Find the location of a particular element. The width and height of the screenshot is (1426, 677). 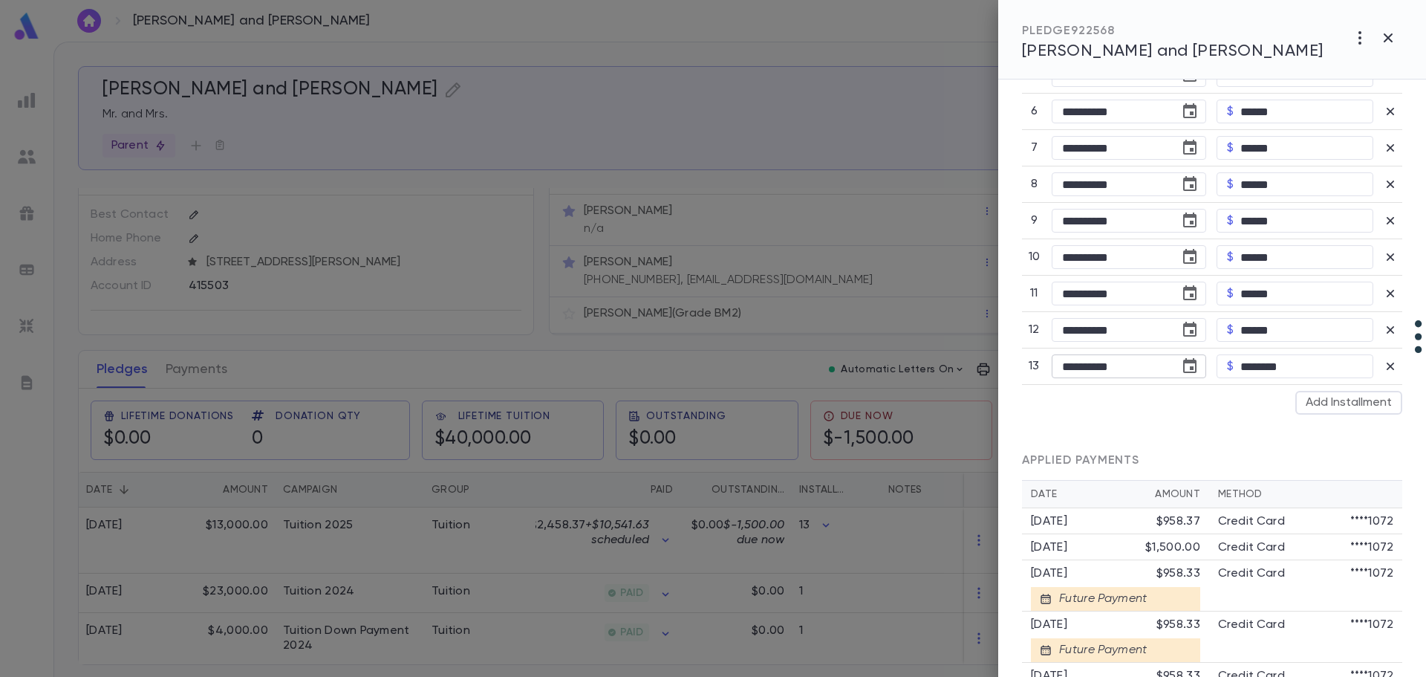

p: 9 is located at coordinates (1034, 221).